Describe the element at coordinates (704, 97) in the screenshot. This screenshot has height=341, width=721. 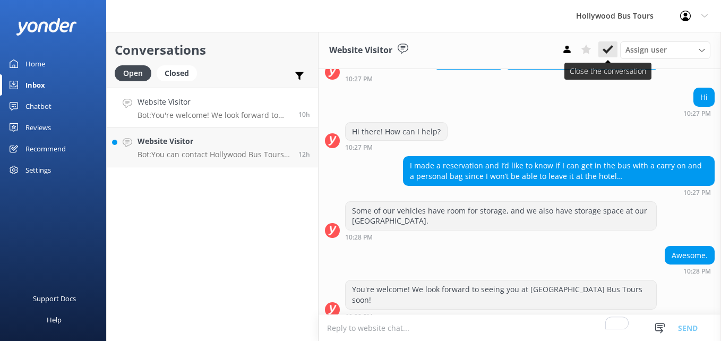
I see `div: Hi` at that location.